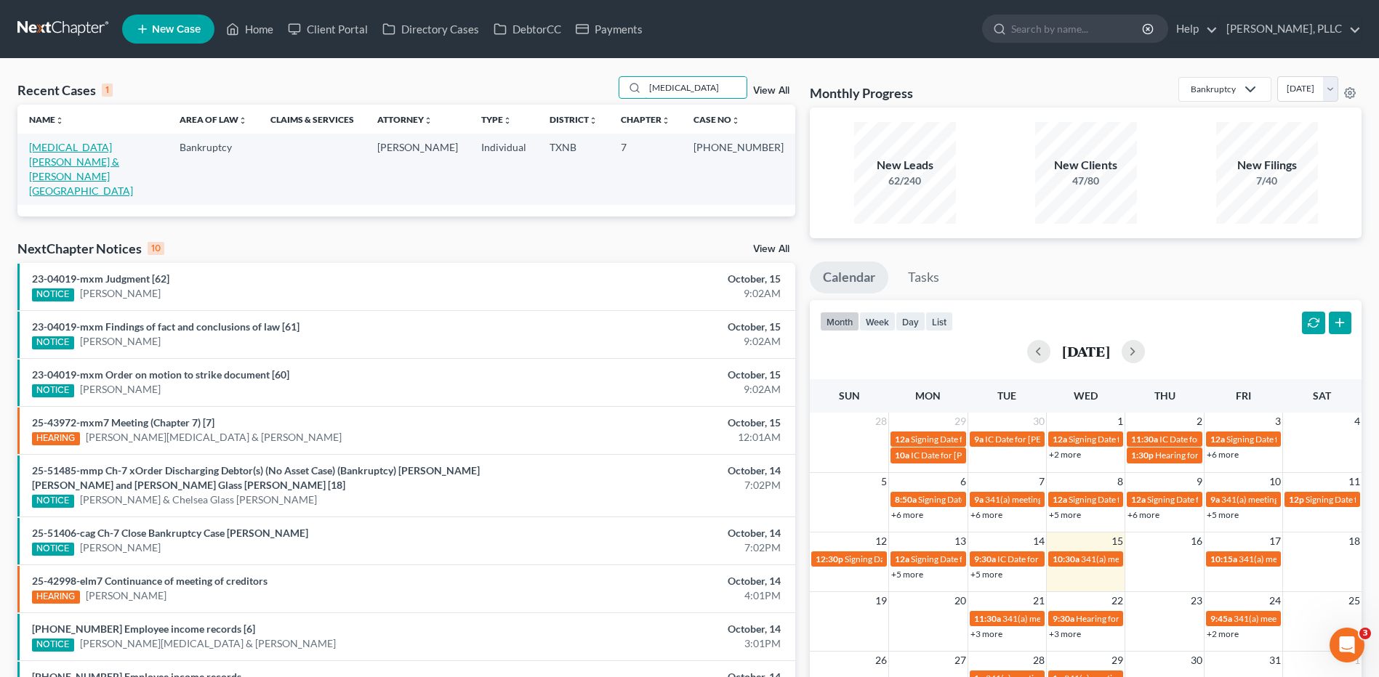  Describe the element at coordinates (573, 119) in the screenshot. I see `a: Districtunfold_more` at that location.